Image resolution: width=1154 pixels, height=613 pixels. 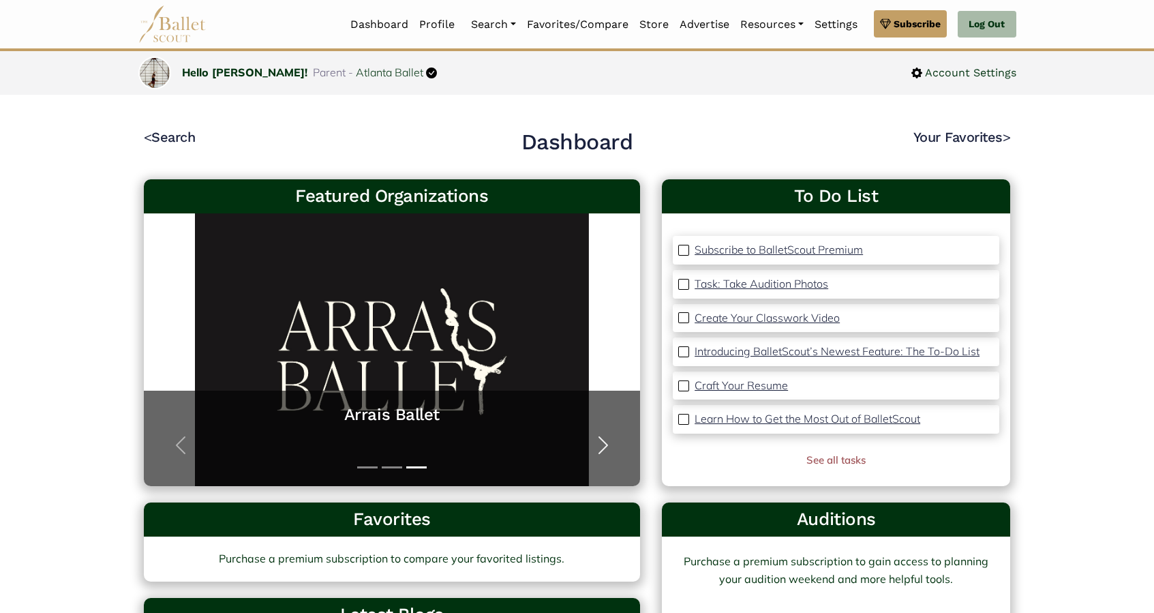 What do you see at coordinates (417, 467) in the screenshot?
I see `button: Slide 3` at bounding box center [417, 467].